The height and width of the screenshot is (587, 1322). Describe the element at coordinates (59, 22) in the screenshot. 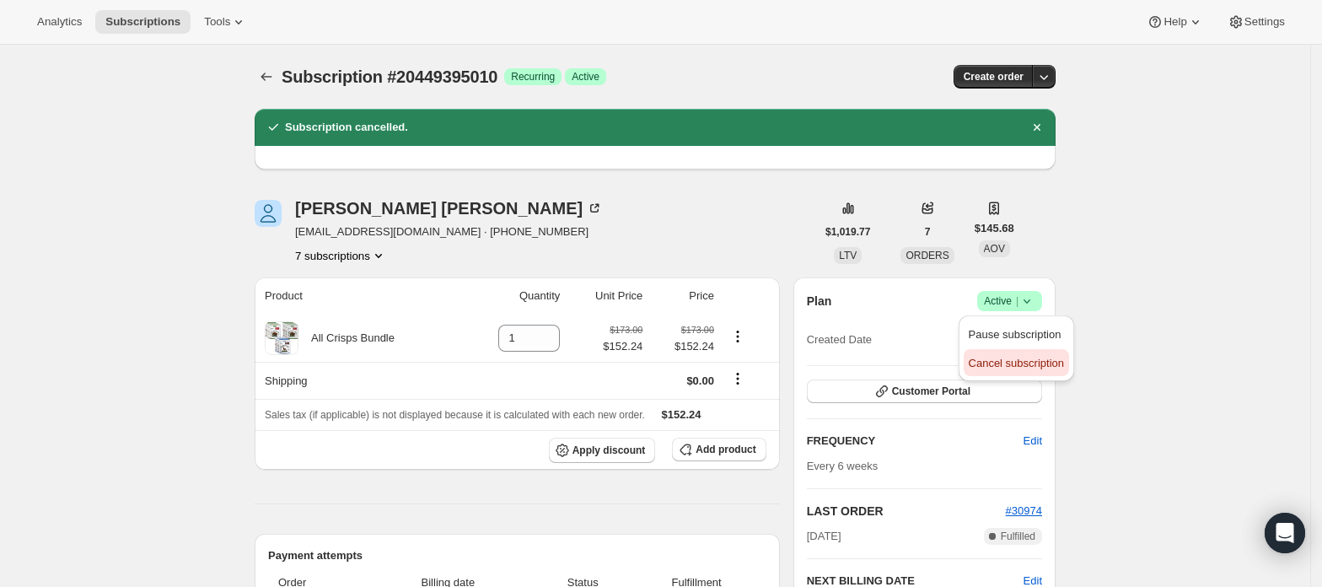

I see `button: Analytics` at that location.